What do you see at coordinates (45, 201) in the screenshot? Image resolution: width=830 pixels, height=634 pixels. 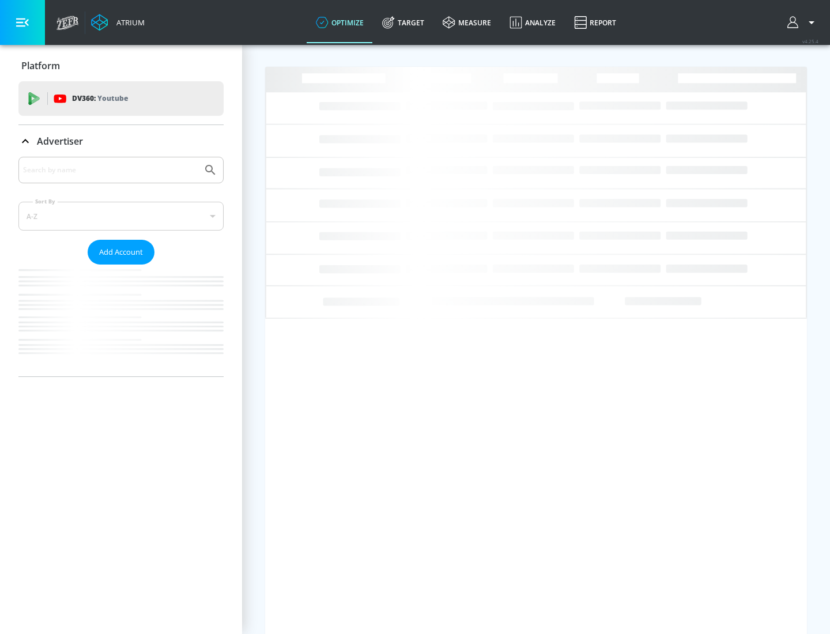 I see `label: Sort By` at bounding box center [45, 201].